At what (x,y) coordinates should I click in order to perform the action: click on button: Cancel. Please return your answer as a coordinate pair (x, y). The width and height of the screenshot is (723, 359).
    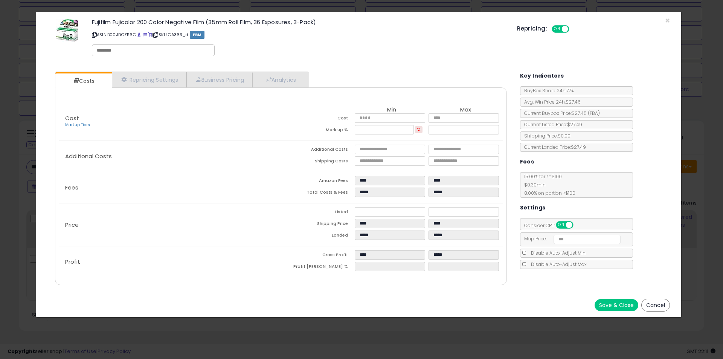
    Looking at the image, I should click on (656, 305).